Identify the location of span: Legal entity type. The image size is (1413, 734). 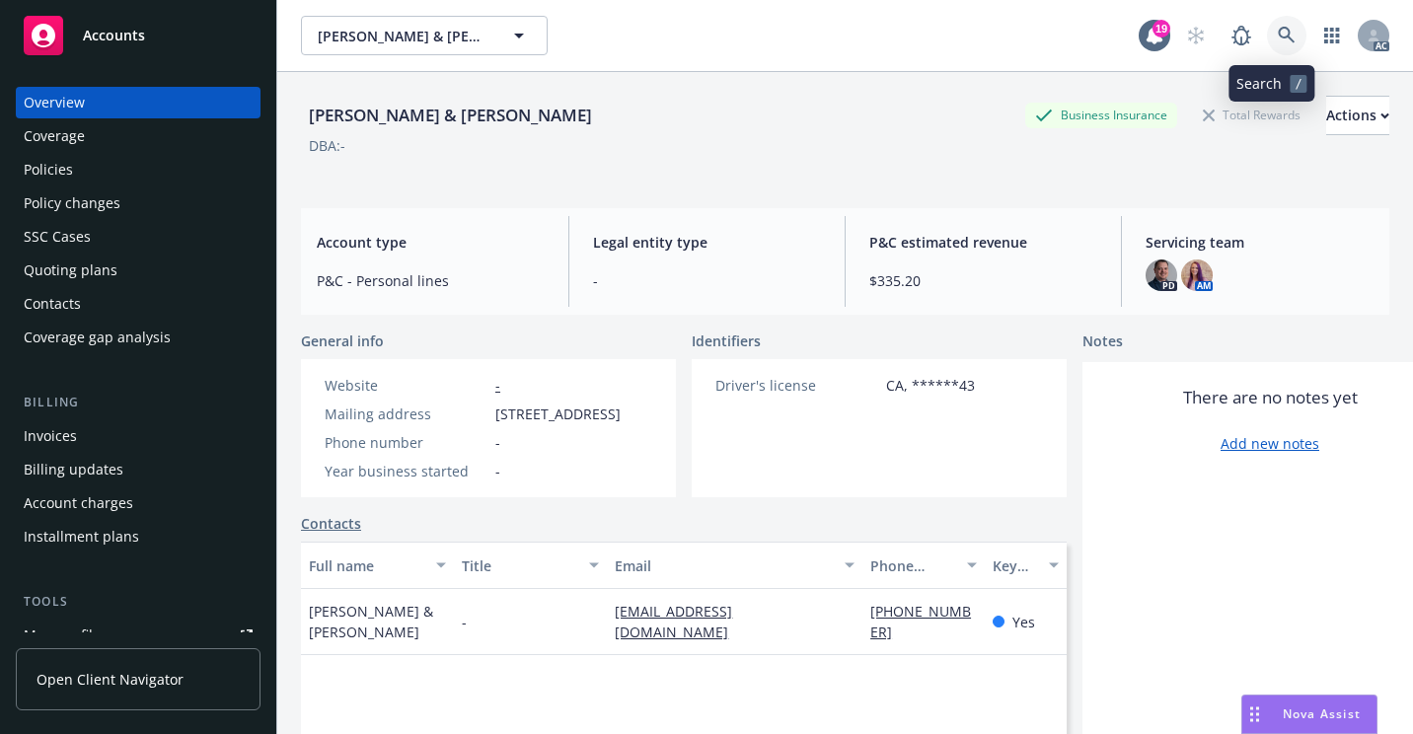
(707, 242).